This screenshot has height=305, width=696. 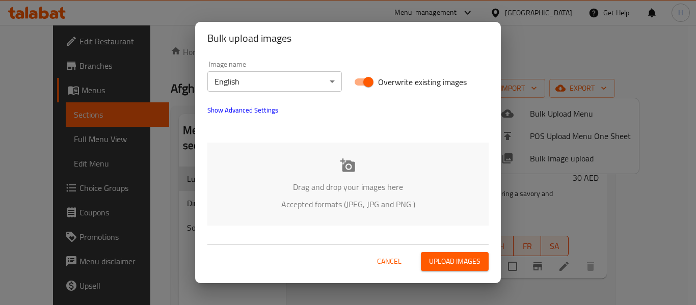 What do you see at coordinates (422, 82) in the screenshot?
I see `span: Overwrite existing images` at bounding box center [422, 82].